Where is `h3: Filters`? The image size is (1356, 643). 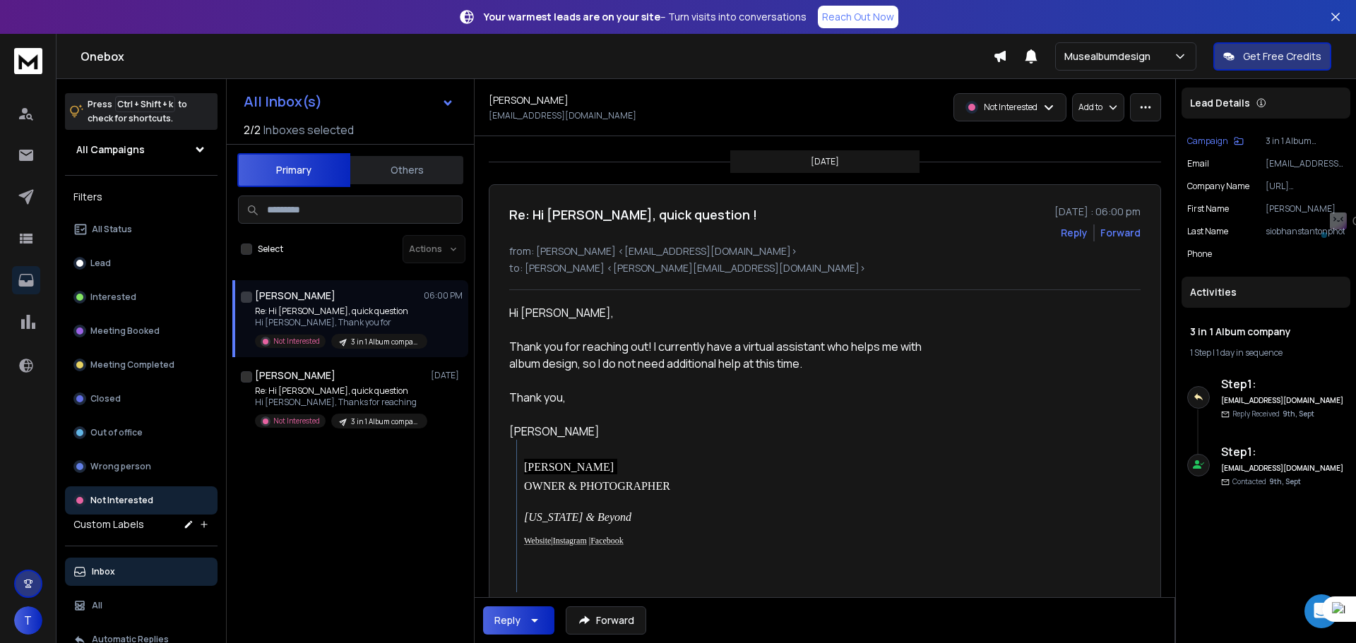
h3: Filters is located at coordinates (141, 197).